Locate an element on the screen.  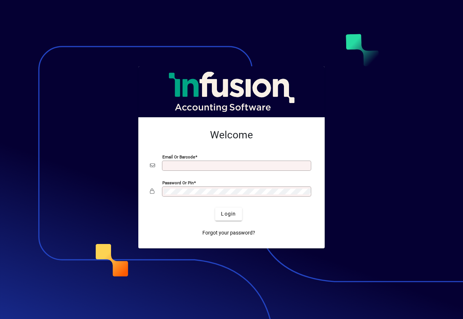
span: Login is located at coordinates (228, 214).